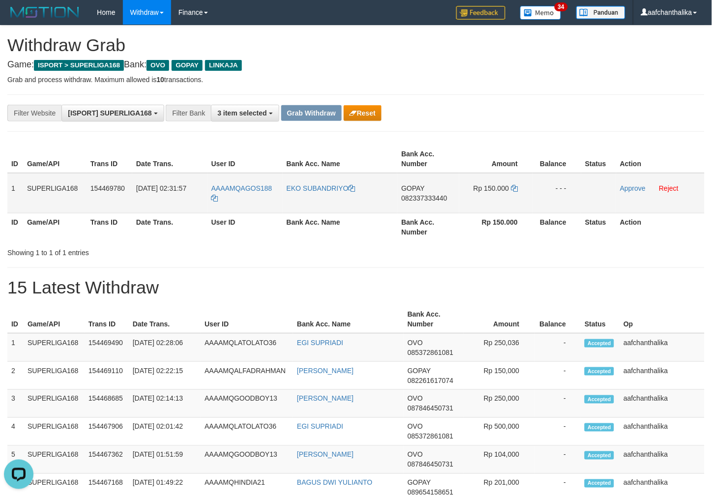 Image resolution: width=712 pixels, height=497 pixels. I want to click on span: Copy 082337333440 to clipboard, so click(424, 198).